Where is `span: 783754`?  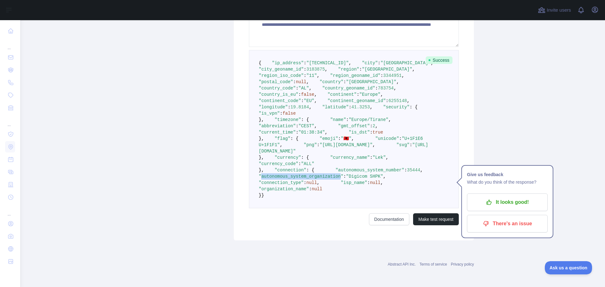
span: 783754 is located at coordinates (386, 88).